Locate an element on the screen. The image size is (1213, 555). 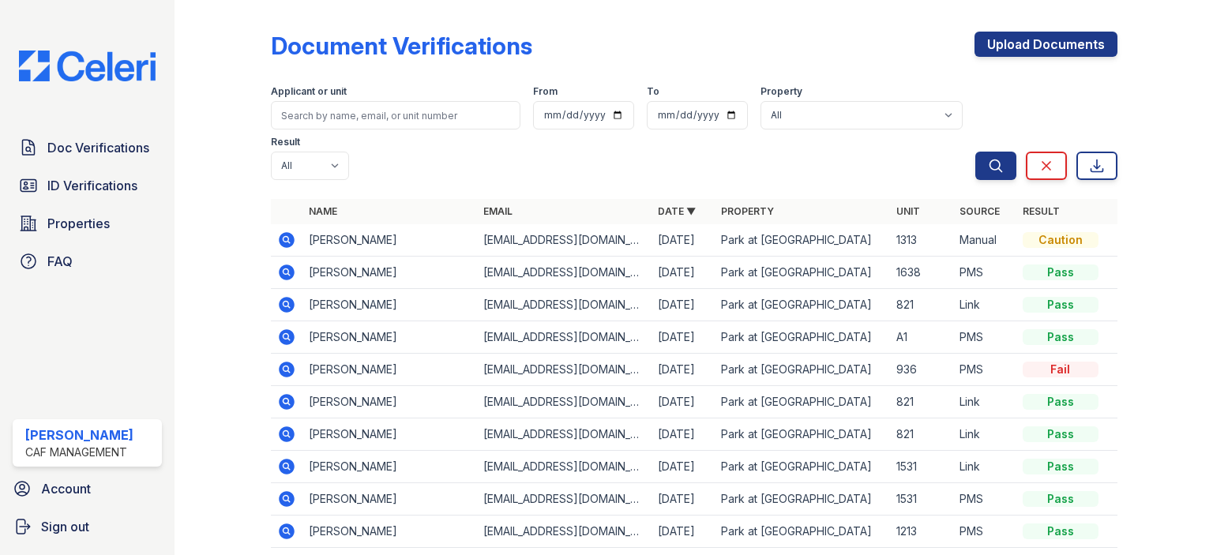
a: Sign out is located at coordinates (87, 527).